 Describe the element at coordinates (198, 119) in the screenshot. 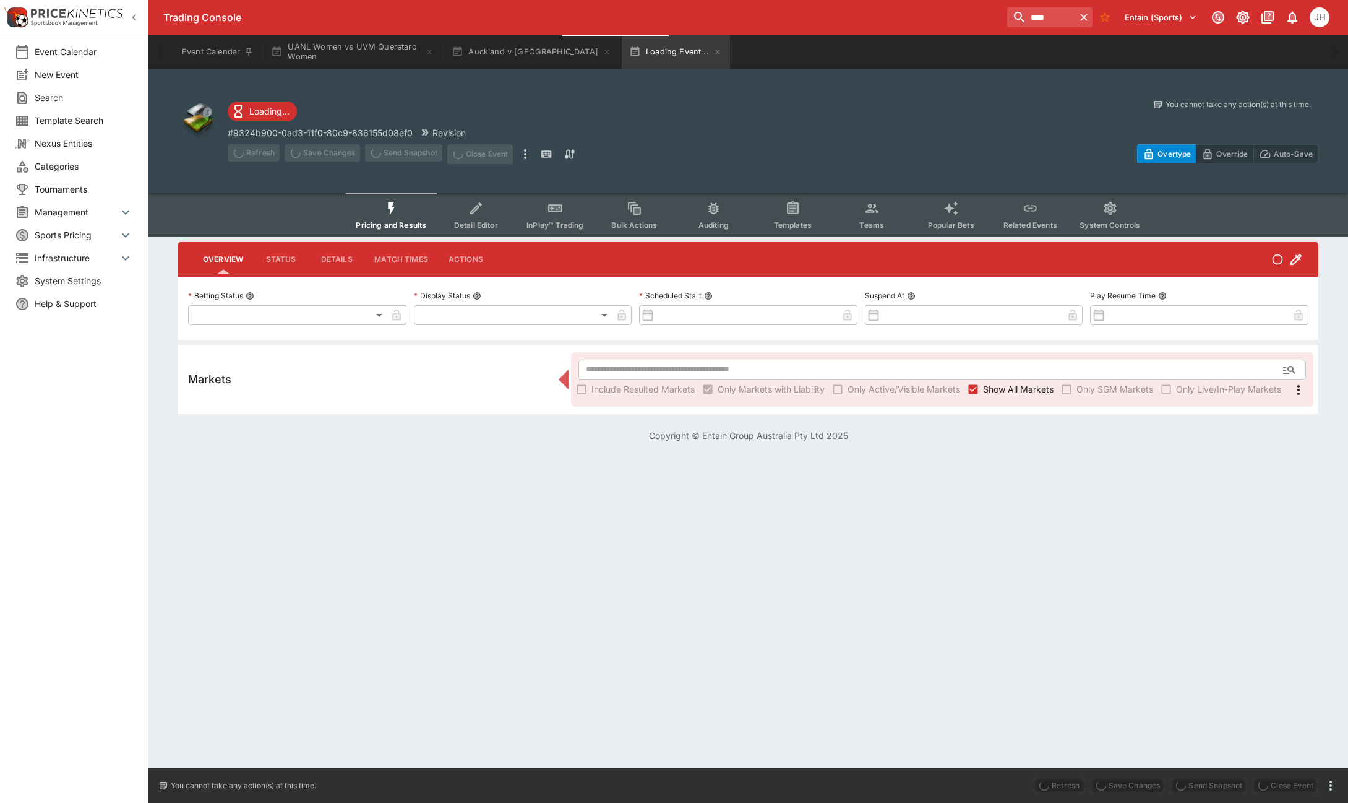

I see `img: other.png` at that location.